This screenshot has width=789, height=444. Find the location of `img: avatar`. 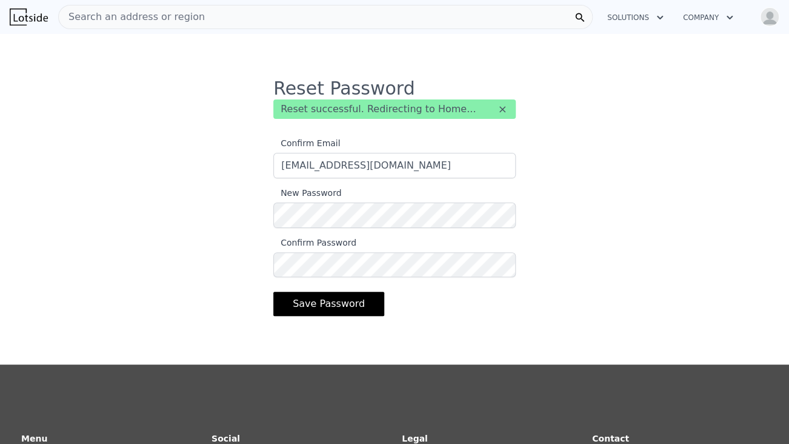

img: avatar is located at coordinates (770, 17).